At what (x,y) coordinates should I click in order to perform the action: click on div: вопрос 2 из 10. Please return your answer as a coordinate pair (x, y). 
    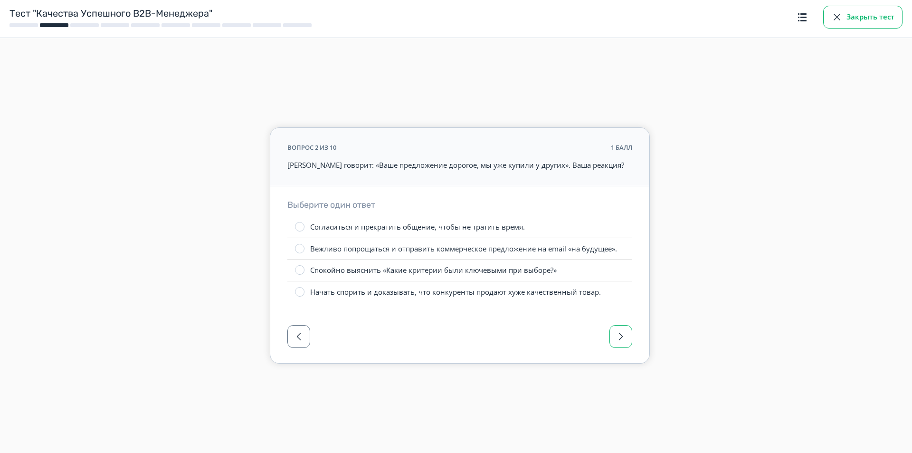
    Looking at the image, I should click on (312, 148).